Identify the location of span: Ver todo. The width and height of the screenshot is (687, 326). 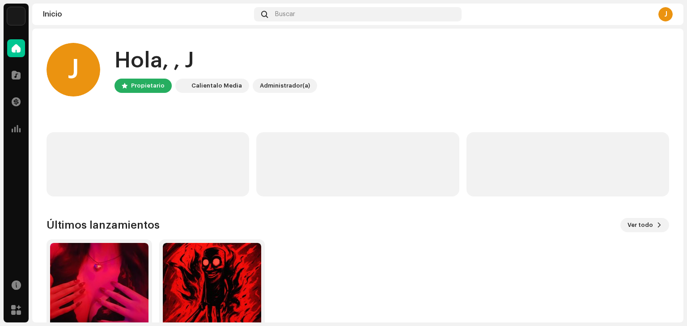
(640, 225).